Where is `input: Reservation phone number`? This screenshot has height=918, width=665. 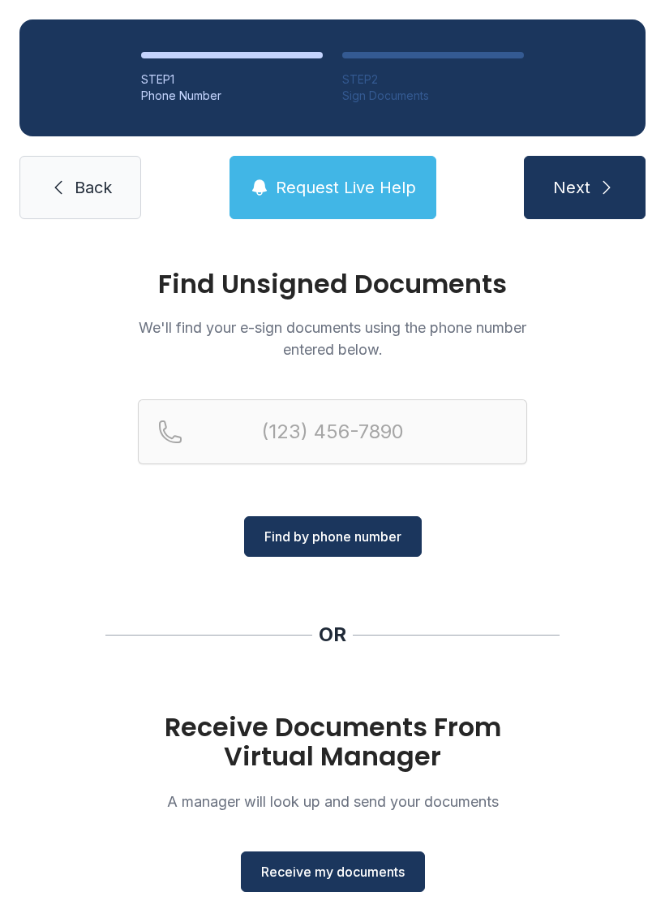
input: Reservation phone number is located at coordinates (333, 432).